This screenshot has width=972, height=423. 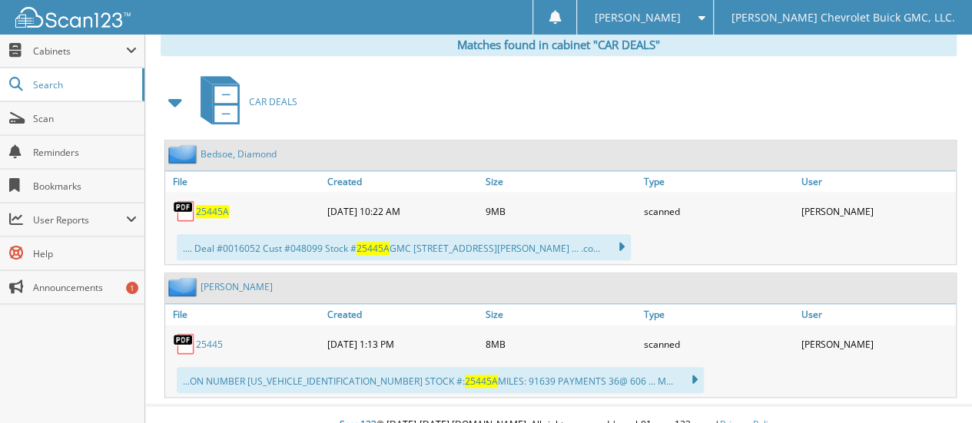 What do you see at coordinates (209, 344) in the screenshot?
I see `a: 25445` at bounding box center [209, 344].